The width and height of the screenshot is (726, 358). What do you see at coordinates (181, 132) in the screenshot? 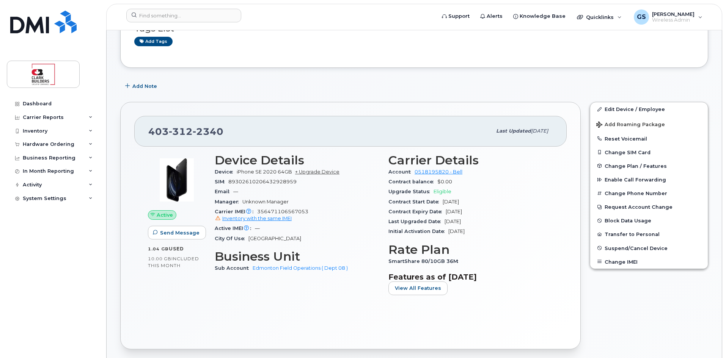
I see `span: 312` at bounding box center [181, 132].